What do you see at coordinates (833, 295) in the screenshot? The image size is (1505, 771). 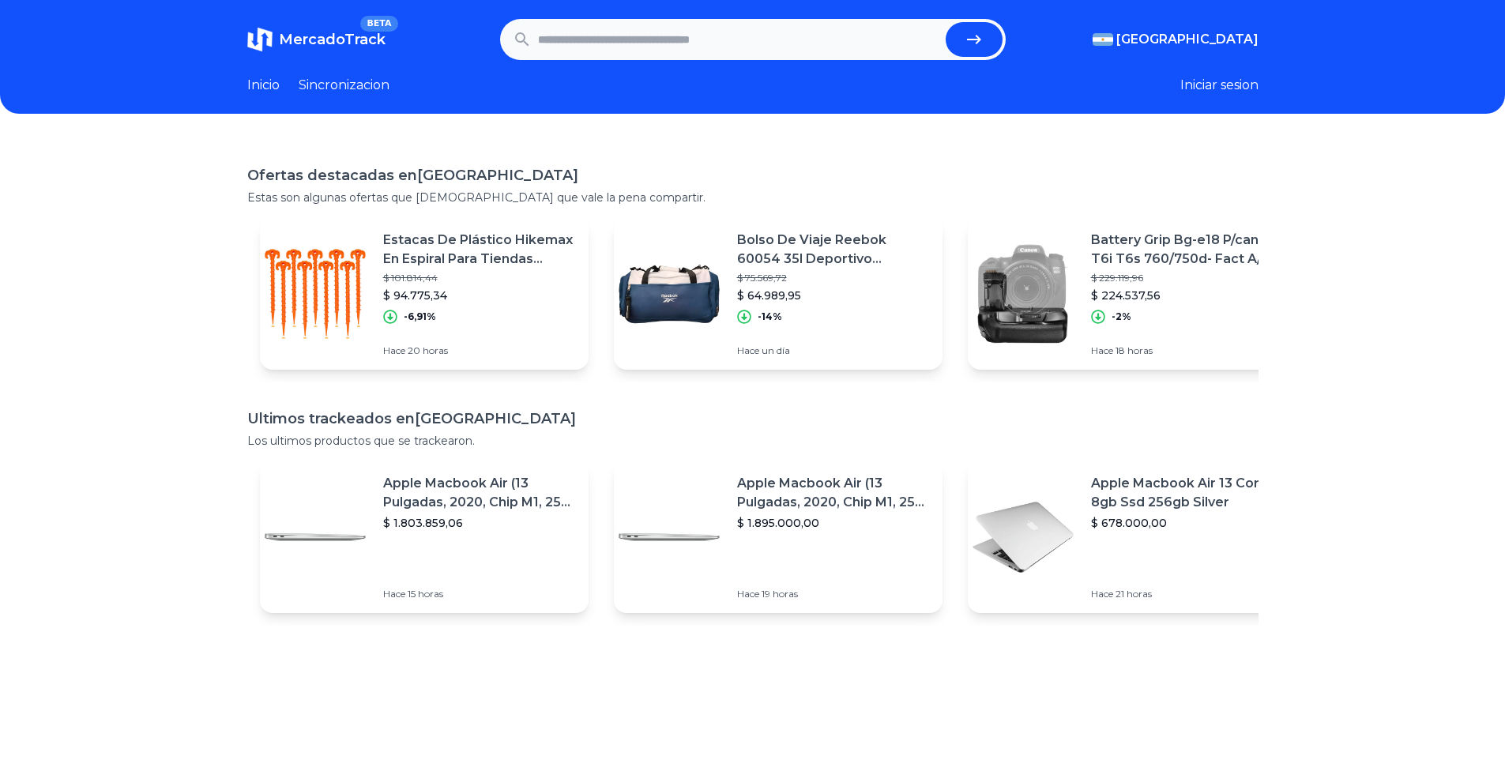 I see `p: $ 64.989,95` at bounding box center [833, 295].